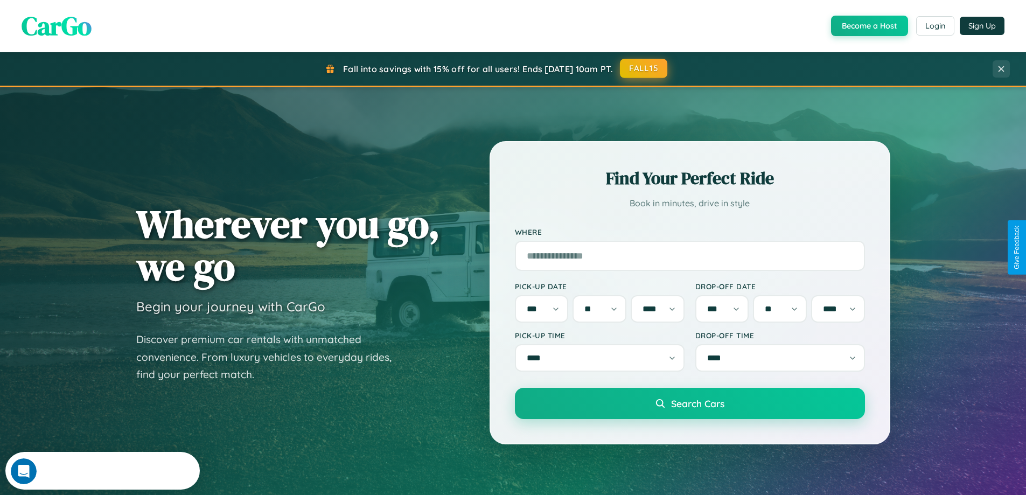 The width and height of the screenshot is (1026, 495). Describe the element at coordinates (780, 335) in the screenshot. I see `label: Drop-off Time` at that location.